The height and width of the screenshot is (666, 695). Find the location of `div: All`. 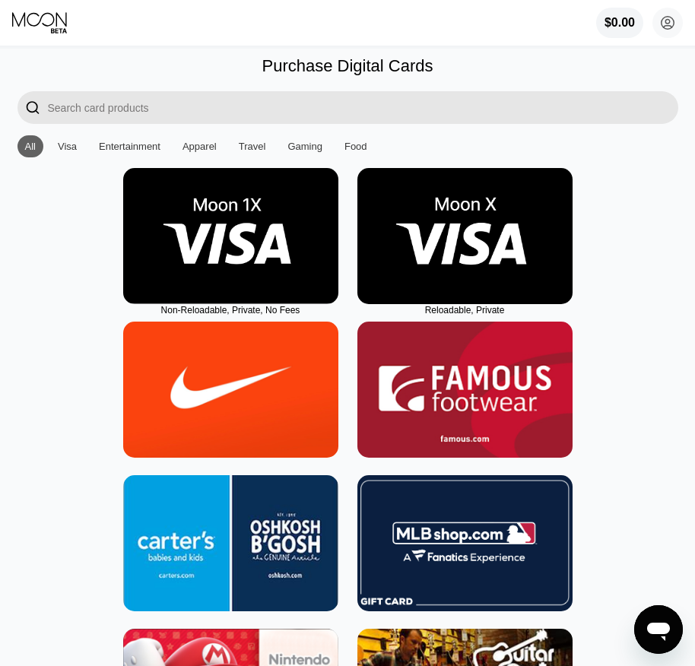

div: All is located at coordinates (30, 146).